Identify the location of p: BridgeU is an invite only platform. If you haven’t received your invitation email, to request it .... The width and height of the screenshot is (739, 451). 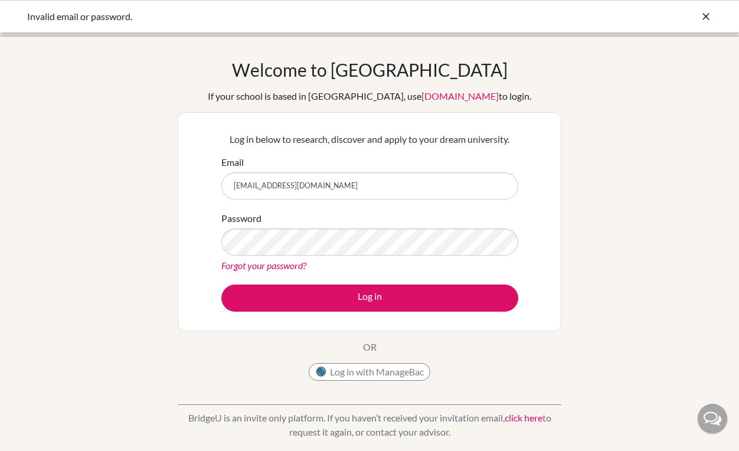
(369, 425).